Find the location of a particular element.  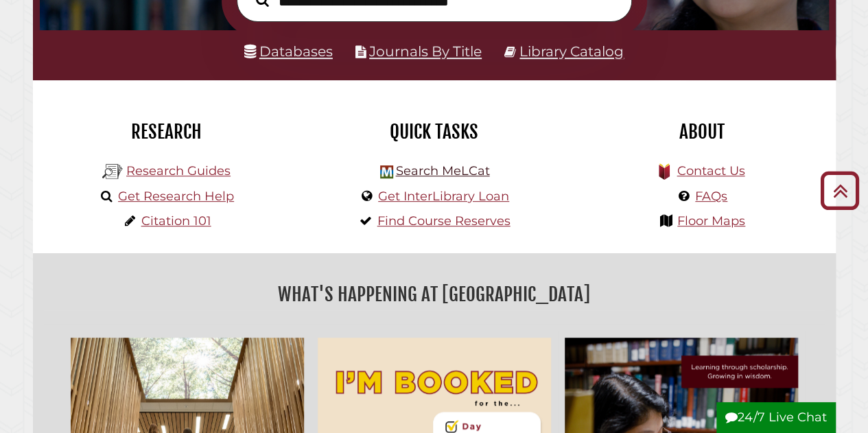

a: Back to Top is located at coordinates (840, 190).